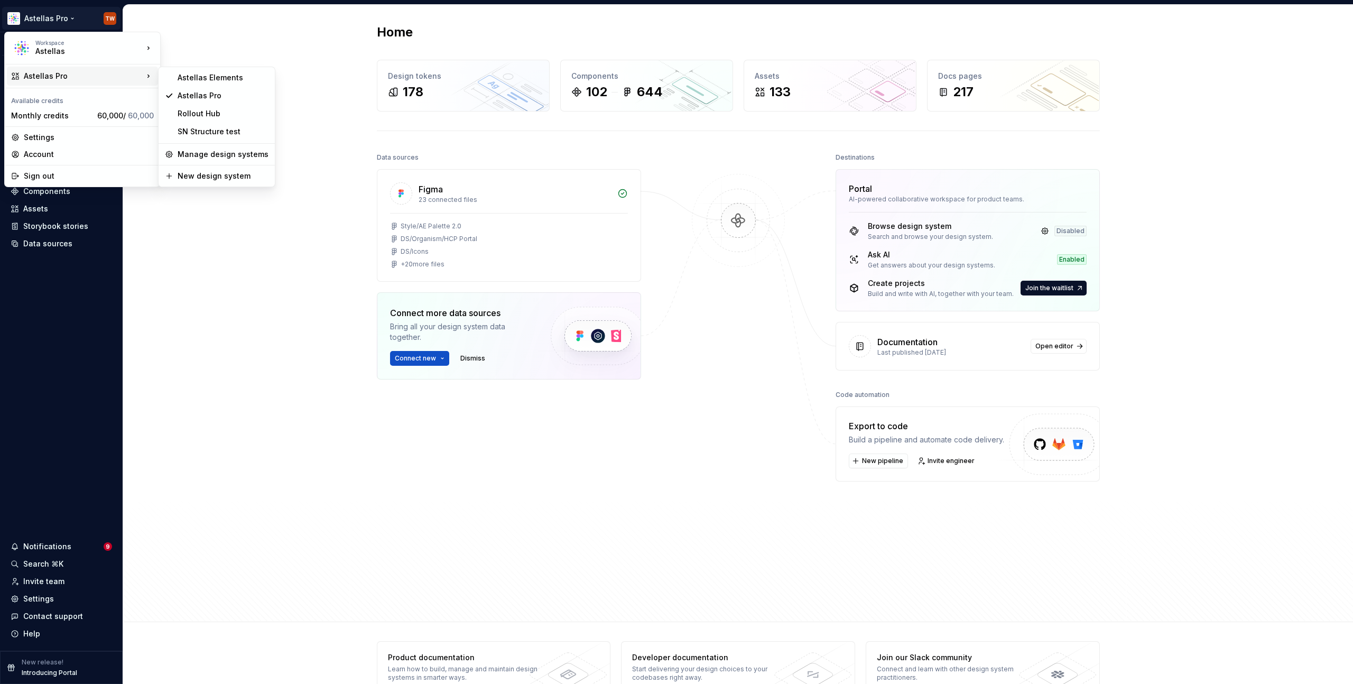 The height and width of the screenshot is (684, 1353). Describe the element at coordinates (82, 99) in the screenshot. I see `div: Available credits` at that location.